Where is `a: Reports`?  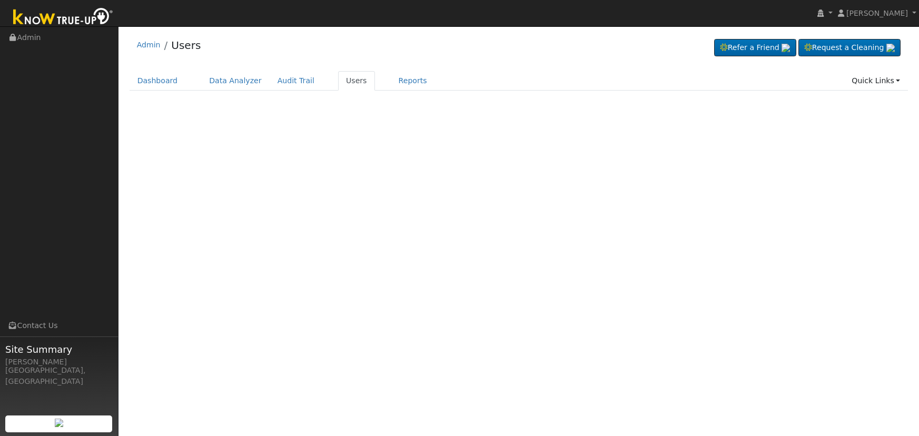
a: Reports is located at coordinates (413, 81).